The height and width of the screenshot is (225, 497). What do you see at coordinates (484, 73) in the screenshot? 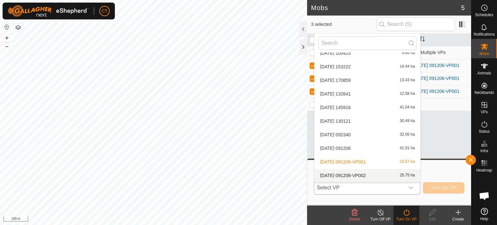
I see `span: Animals` at bounding box center [484, 73].